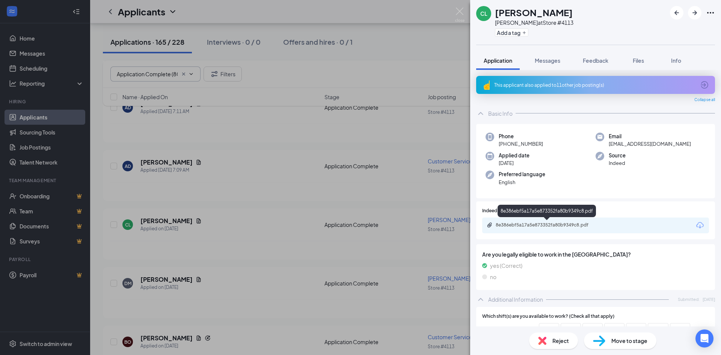 Image resolution: width=721 pixels, height=355 pixels. What do you see at coordinates (700, 225) in the screenshot?
I see `a: Download` at bounding box center [700, 225].